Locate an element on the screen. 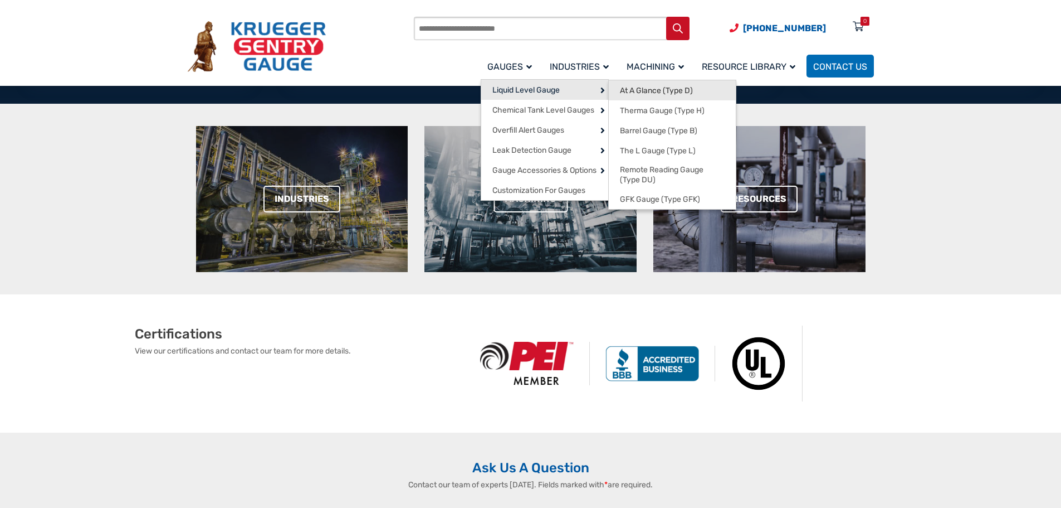 Image resolution: width=1061 pixels, height=508 pixels. span: Leak Detection Gauge is located at coordinates (532, 150).